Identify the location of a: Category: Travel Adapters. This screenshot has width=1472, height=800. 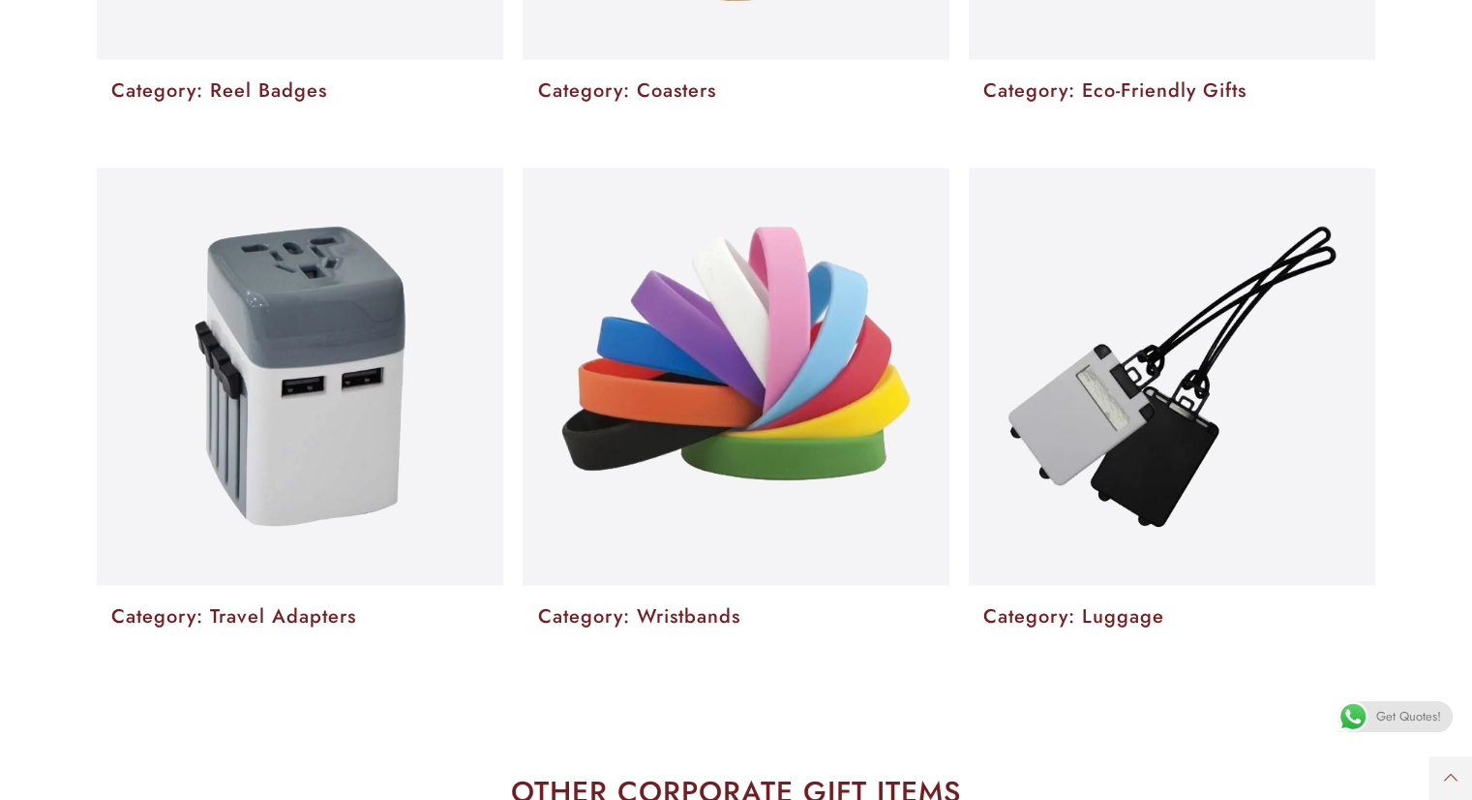
(233, 616).